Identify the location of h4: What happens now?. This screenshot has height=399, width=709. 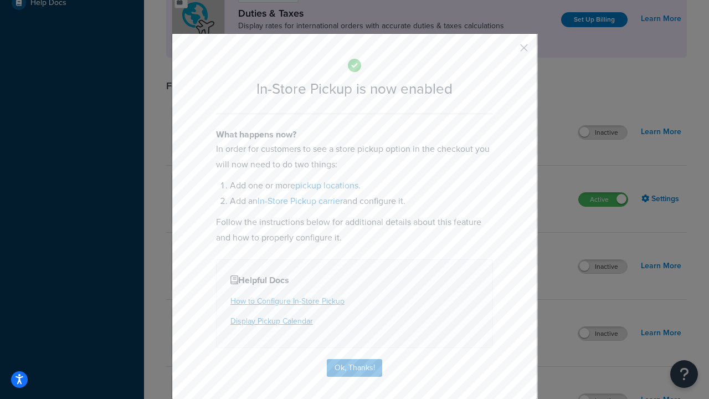
(355, 135).